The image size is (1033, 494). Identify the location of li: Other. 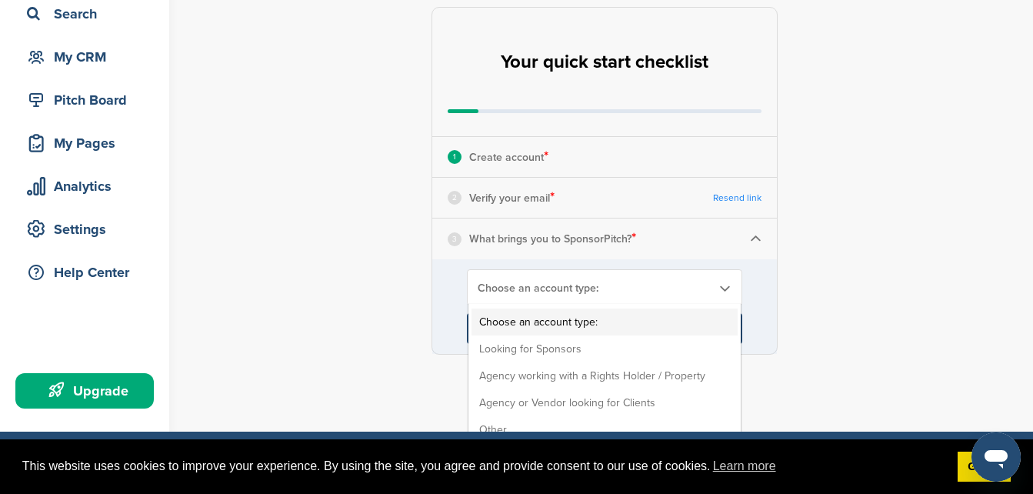
(605, 429).